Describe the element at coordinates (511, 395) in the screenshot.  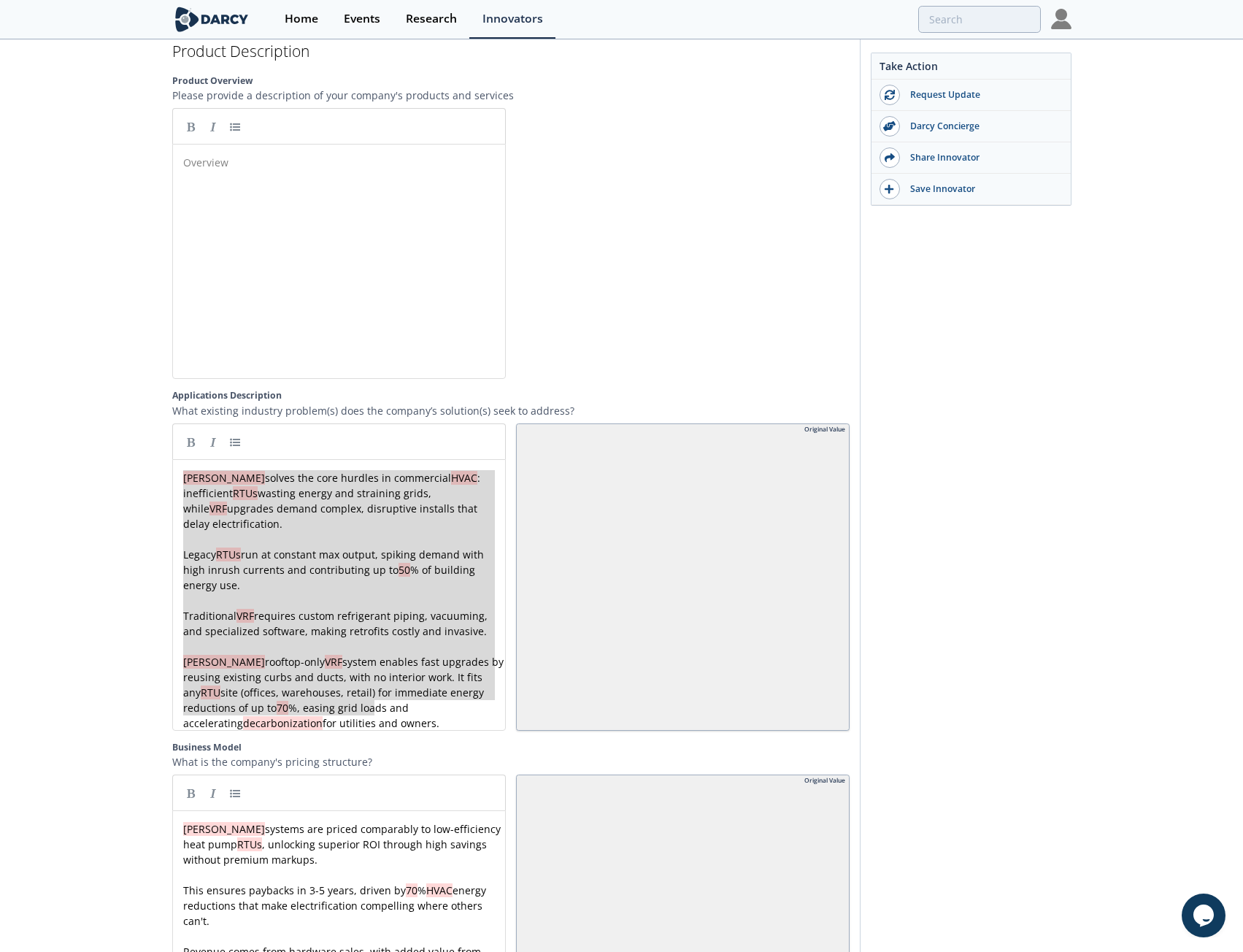
I see `label: Applications Description` at that location.